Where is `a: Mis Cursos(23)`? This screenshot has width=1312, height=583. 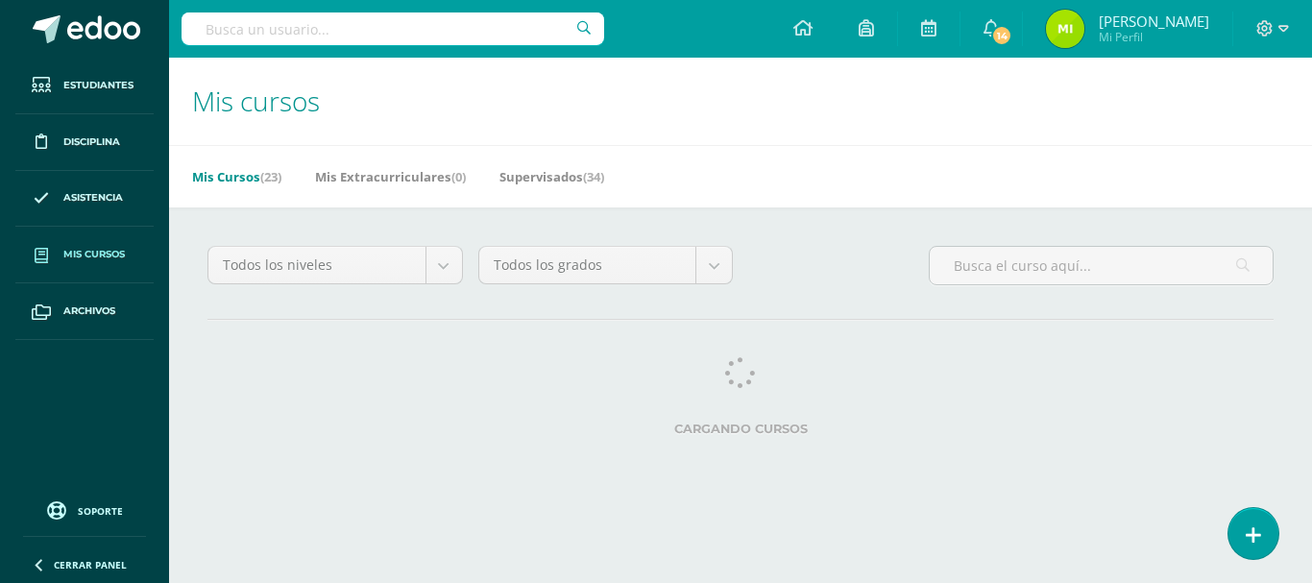
a: Mis Cursos(23) is located at coordinates (236, 177).